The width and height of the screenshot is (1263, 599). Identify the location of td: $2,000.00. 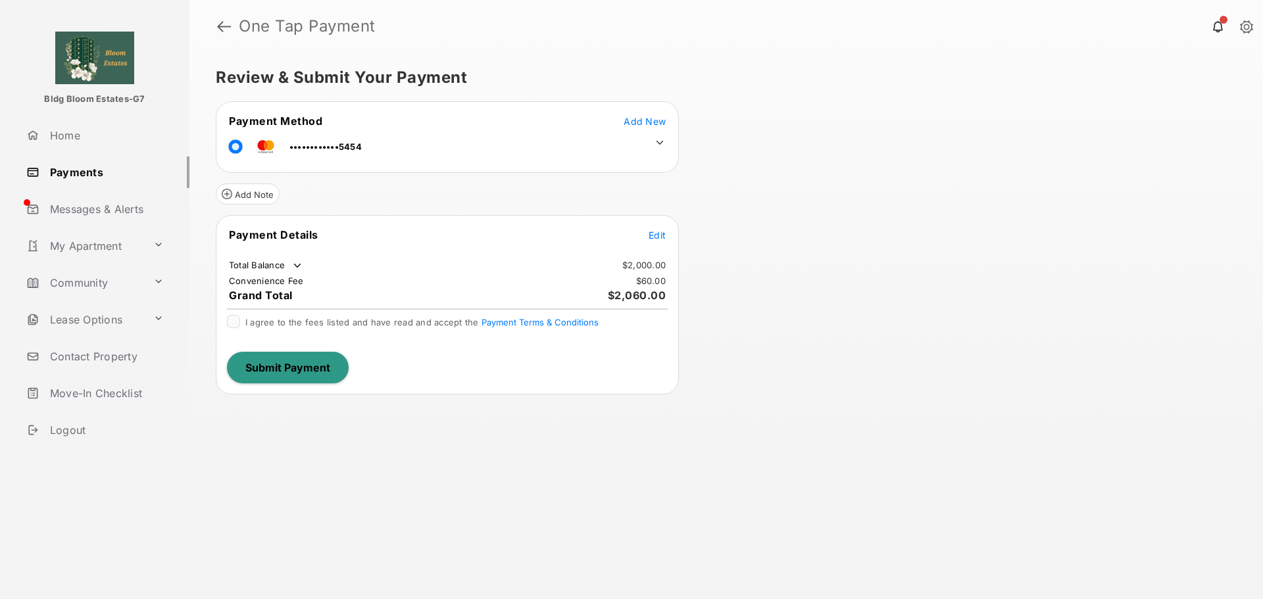
(644, 265).